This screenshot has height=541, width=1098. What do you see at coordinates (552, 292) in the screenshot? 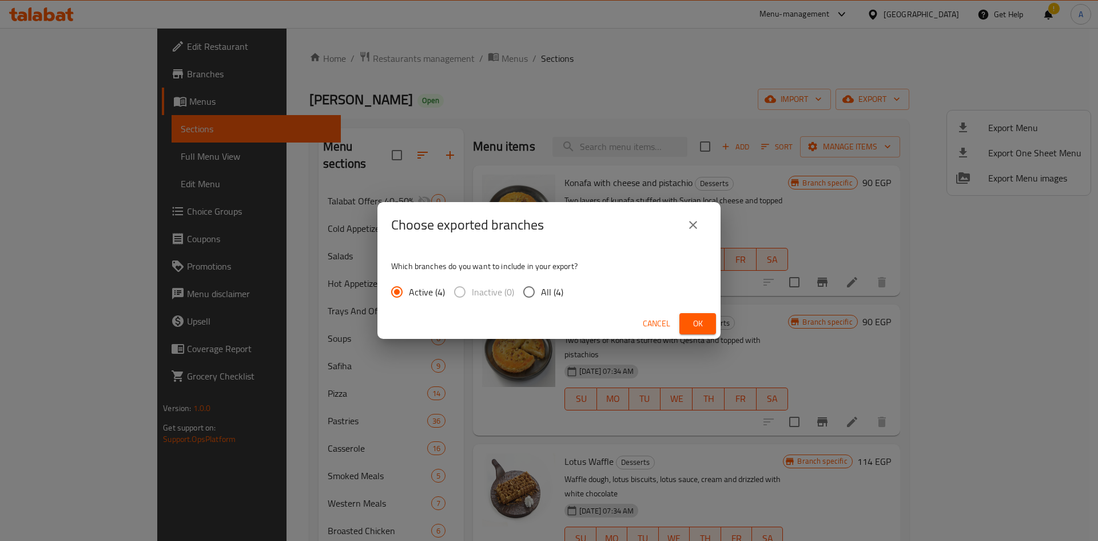
I see `span: All (4)` at bounding box center [552, 292].